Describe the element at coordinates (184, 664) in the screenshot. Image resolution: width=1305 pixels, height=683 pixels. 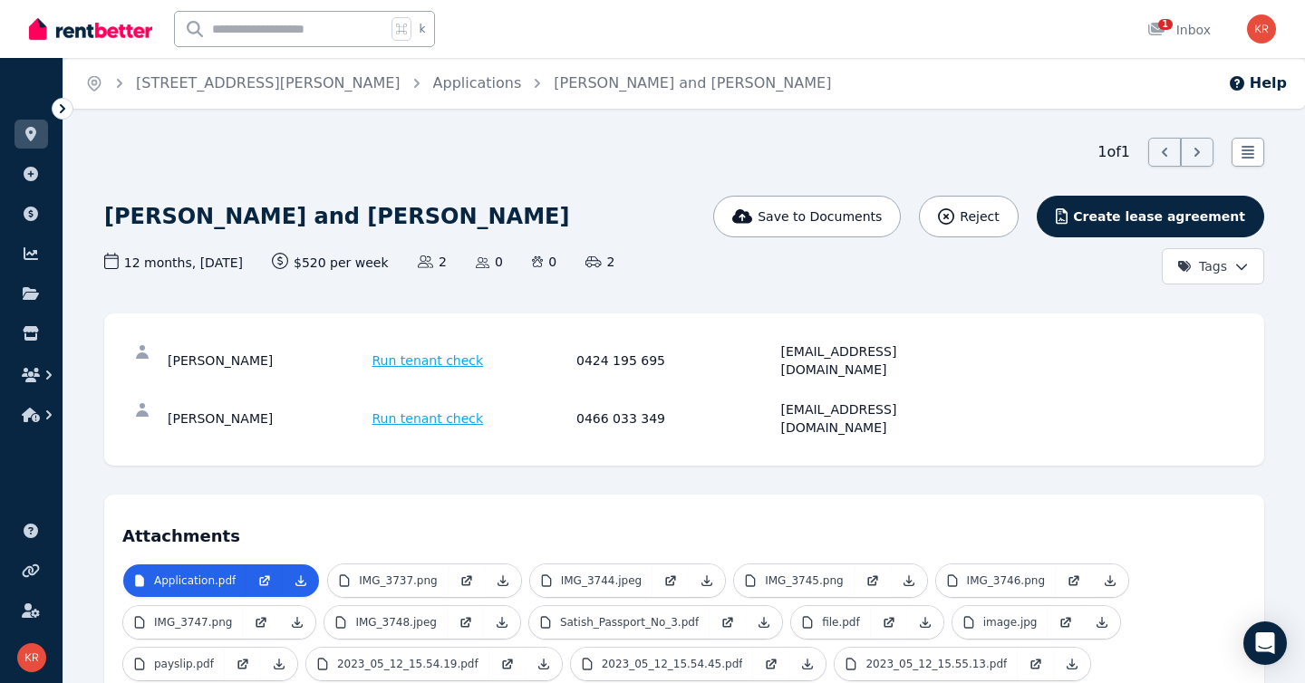
I see `p: payslip.pdf` at that location.